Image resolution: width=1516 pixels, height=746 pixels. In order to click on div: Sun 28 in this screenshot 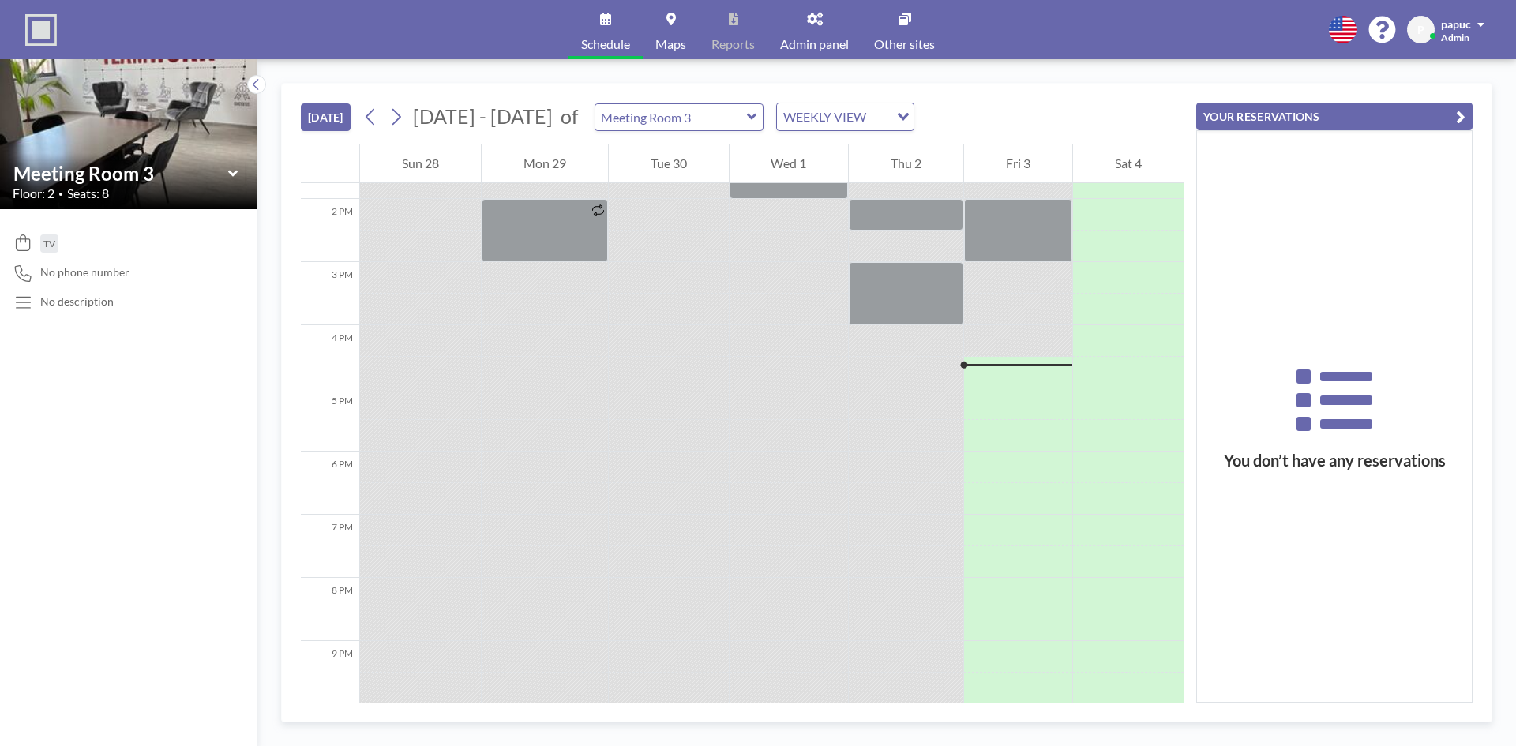, I will do `click(420, 163)`.